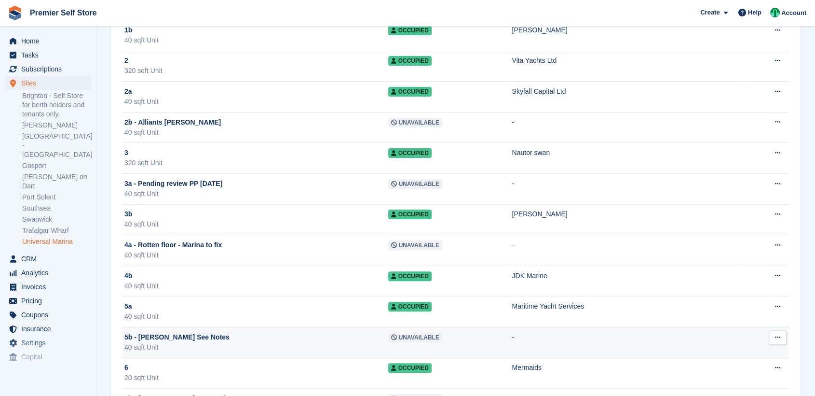 The image size is (815, 396). Describe the element at coordinates (126, 152) in the screenshot. I see `span: 3` at that location.